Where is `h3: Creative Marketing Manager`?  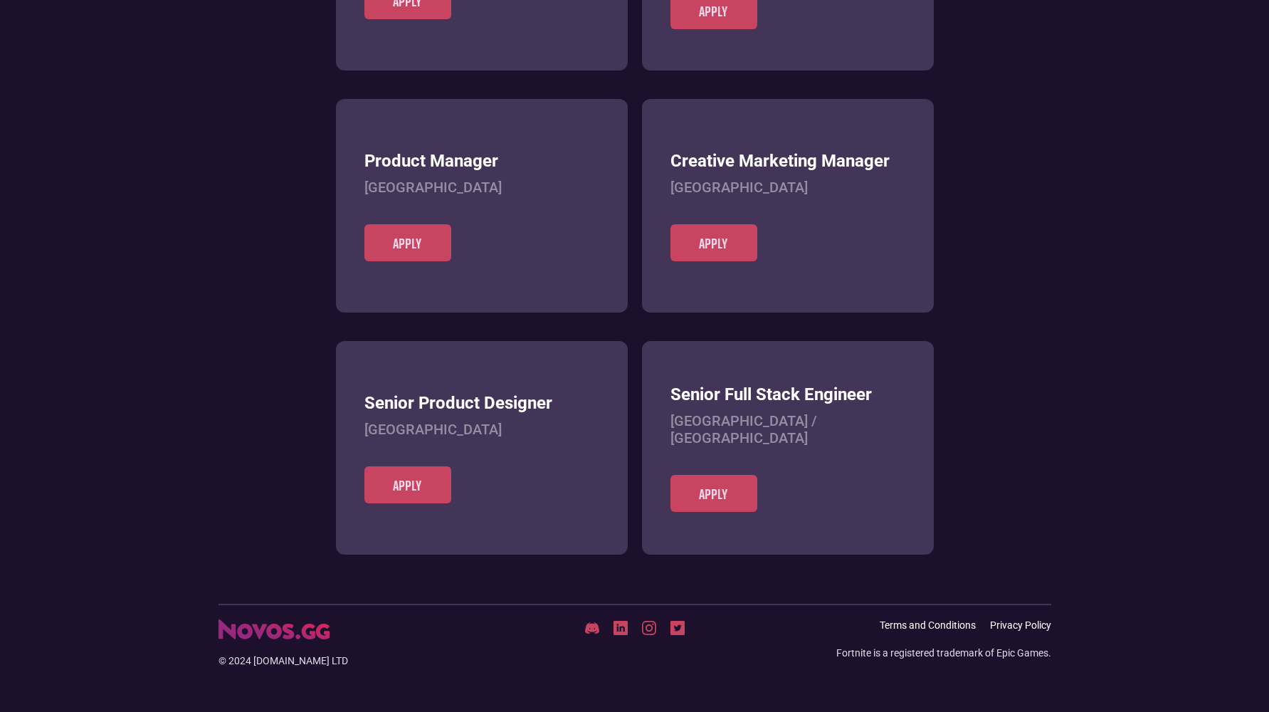
h3: Creative Marketing Manager is located at coordinates (788, 161).